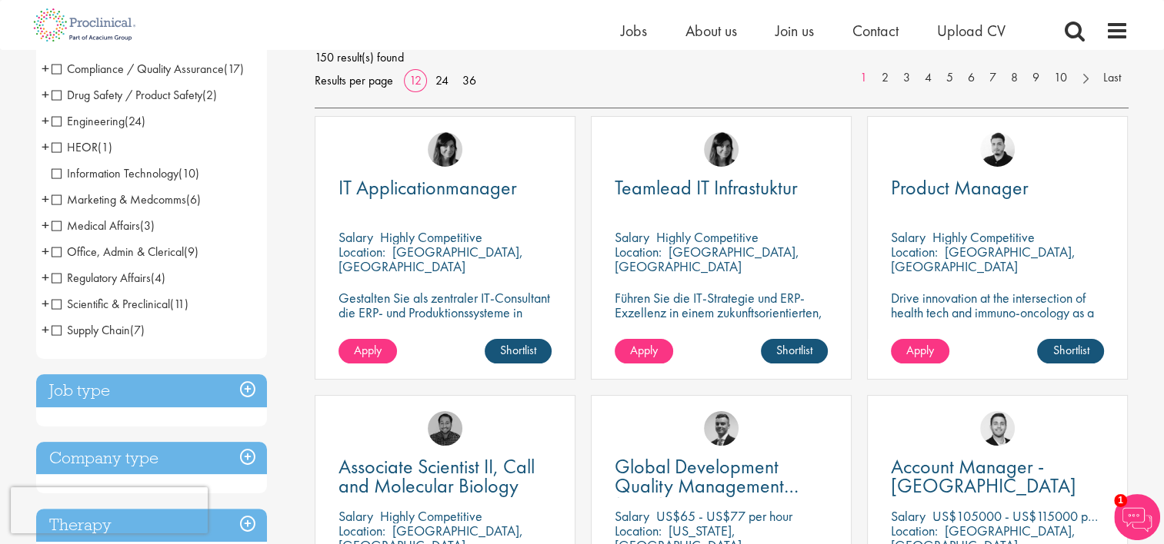  What do you see at coordinates (151, 458) in the screenshot?
I see `div: Company type` at bounding box center [151, 458].